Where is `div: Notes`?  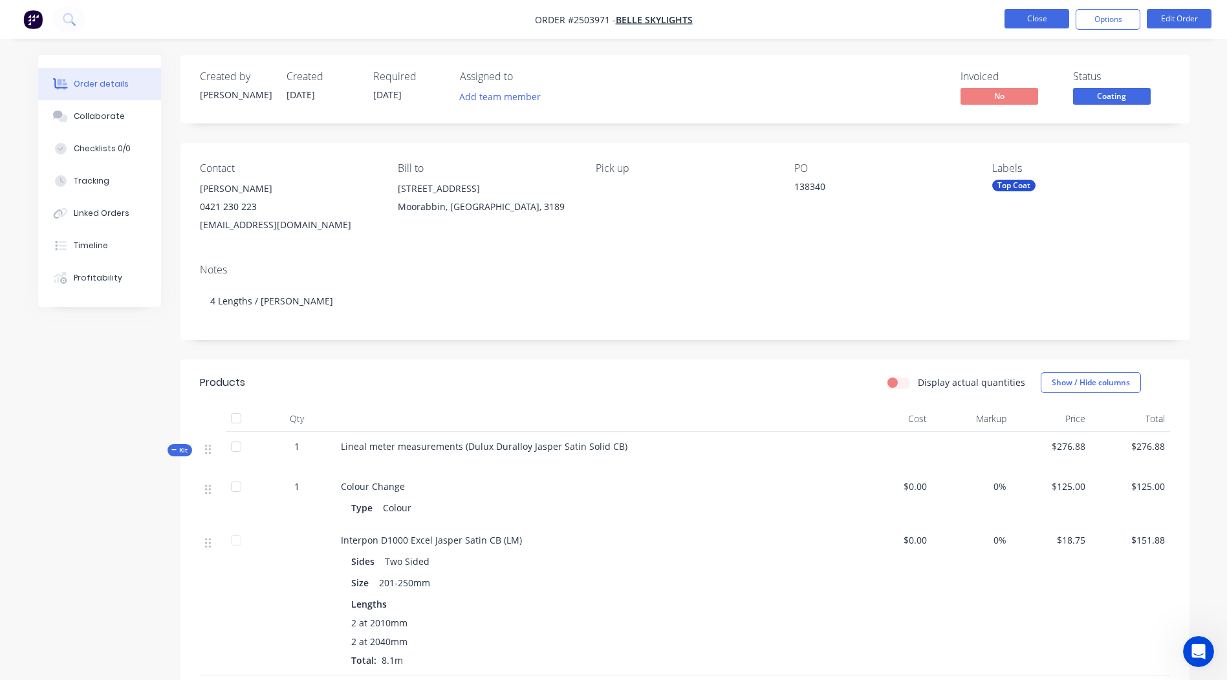 div: Notes is located at coordinates (685, 270).